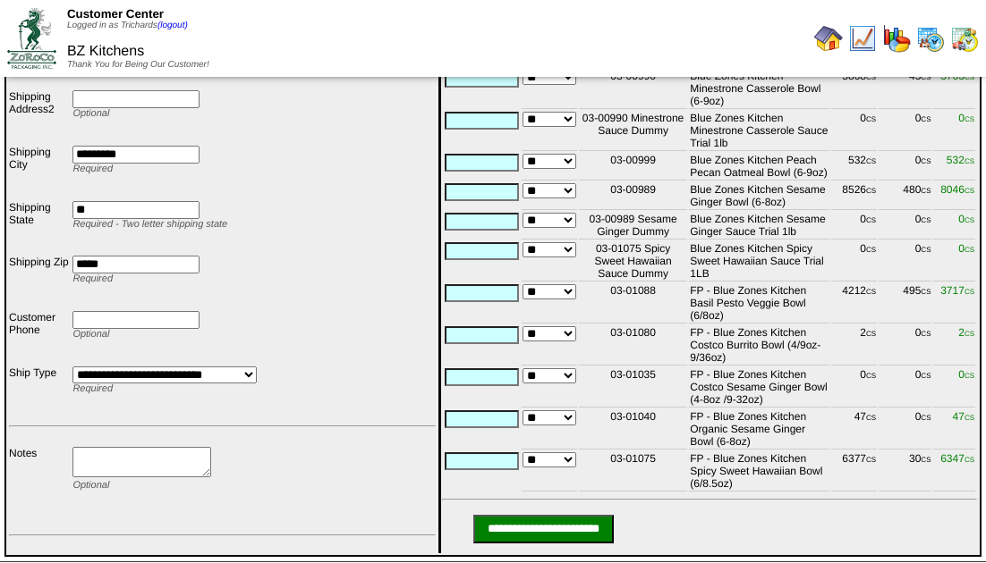  Describe the element at coordinates (853, 196) in the screenshot. I see `td: 8526` at that location.